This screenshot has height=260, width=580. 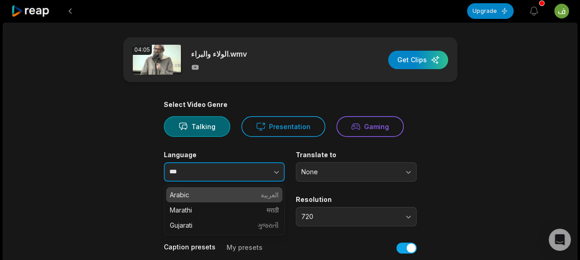 I want to click on button: Get Clips, so click(x=418, y=60).